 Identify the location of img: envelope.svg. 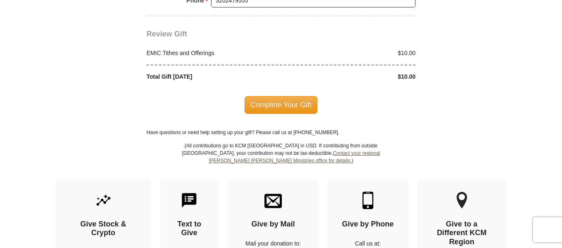
(273, 200).